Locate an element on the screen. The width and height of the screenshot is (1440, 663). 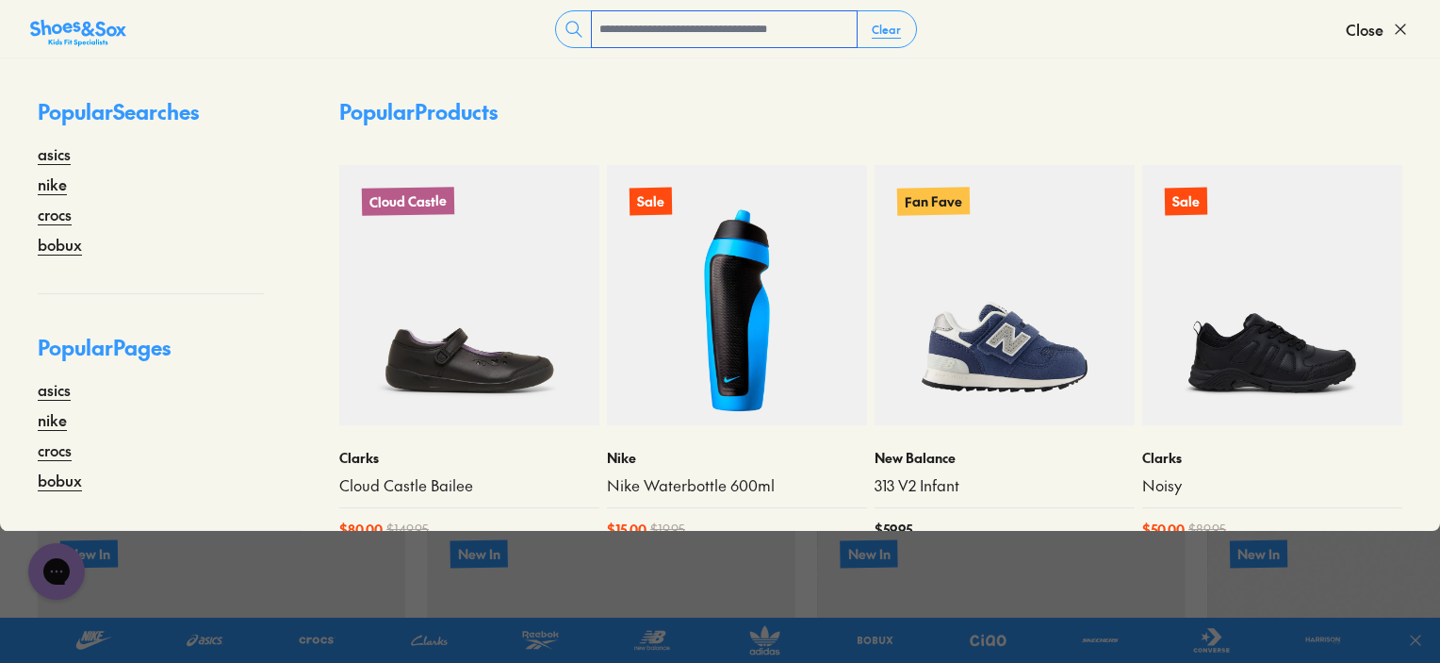
p: Fan Fave is located at coordinates (933, 201).